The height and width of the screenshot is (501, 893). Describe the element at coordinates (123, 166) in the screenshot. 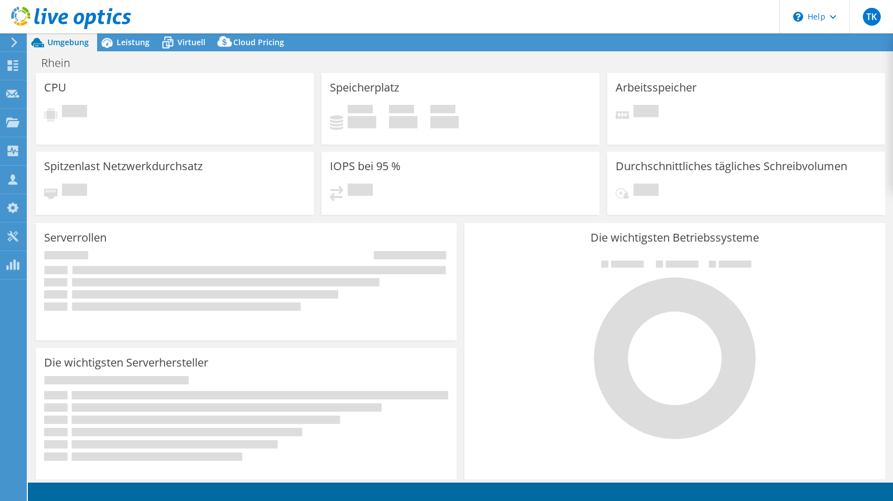

I see `h3: Spitzenlast Netzwerkdurchsatz` at that location.